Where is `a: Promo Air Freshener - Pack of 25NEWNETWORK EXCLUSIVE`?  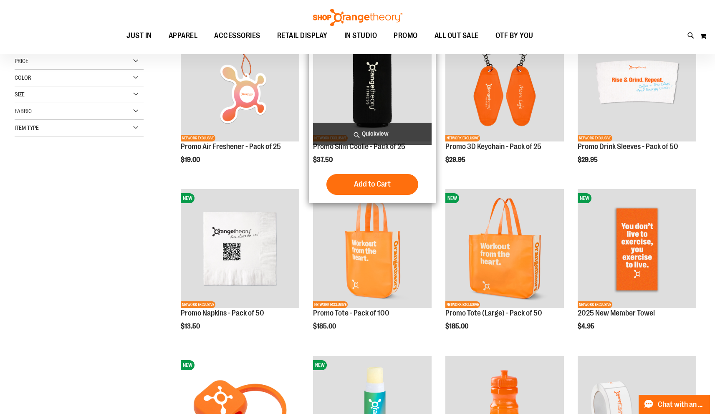 a: Promo Air Freshener - Pack of 25NEWNETWORK EXCLUSIVE is located at coordinates (240, 82).